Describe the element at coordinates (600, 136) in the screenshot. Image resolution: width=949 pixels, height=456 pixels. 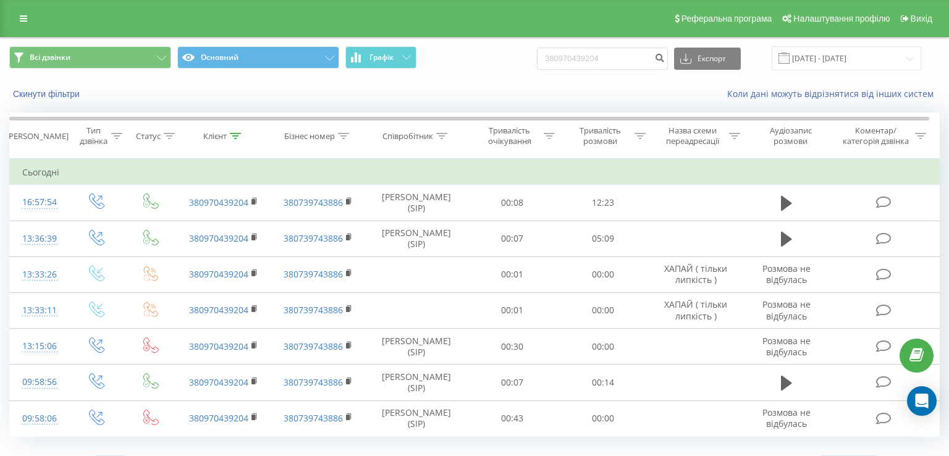
I see `div: Тривалість розмови` at that location.